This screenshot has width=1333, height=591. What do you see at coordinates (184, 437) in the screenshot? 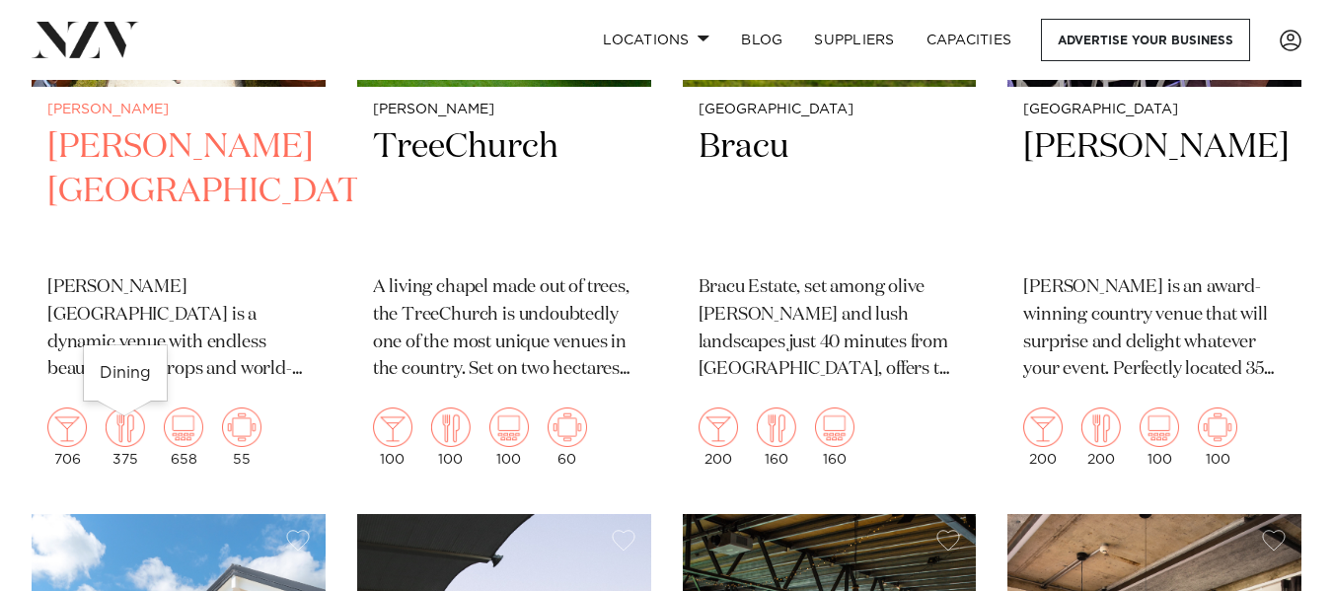
I see `div: 658` at bounding box center [184, 437].